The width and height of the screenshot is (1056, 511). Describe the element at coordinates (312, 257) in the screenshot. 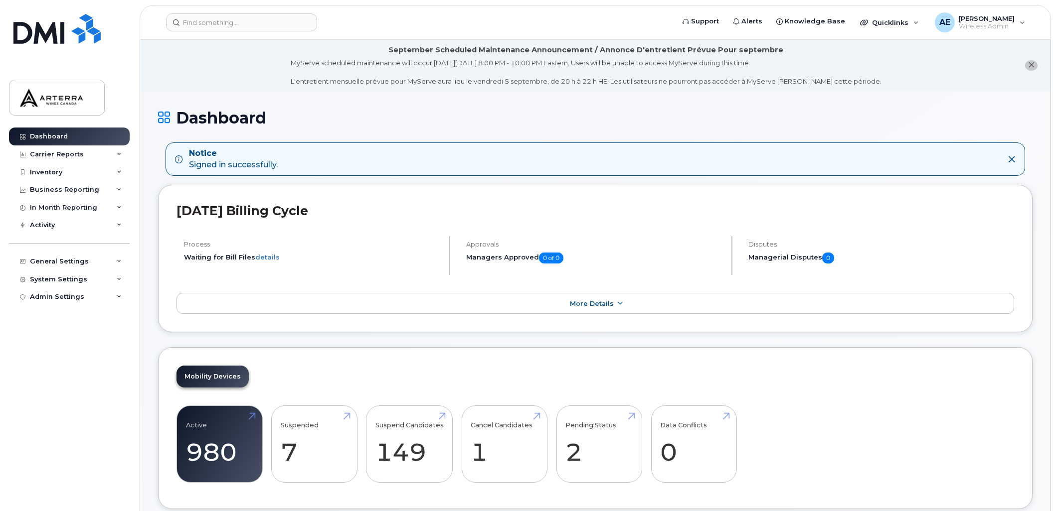

I see `li: Waiting for Bill Files` at that location.